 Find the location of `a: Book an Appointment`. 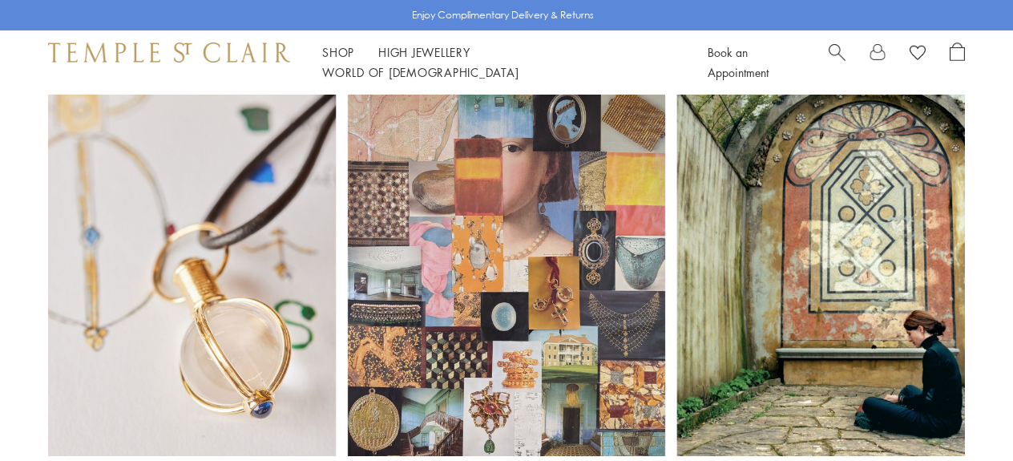

a: Book an Appointment is located at coordinates (738, 62).